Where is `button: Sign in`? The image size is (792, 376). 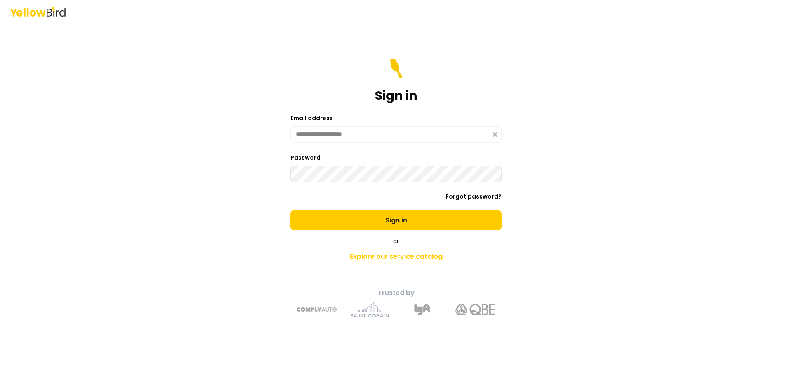
button: Sign in is located at coordinates (396, 220).